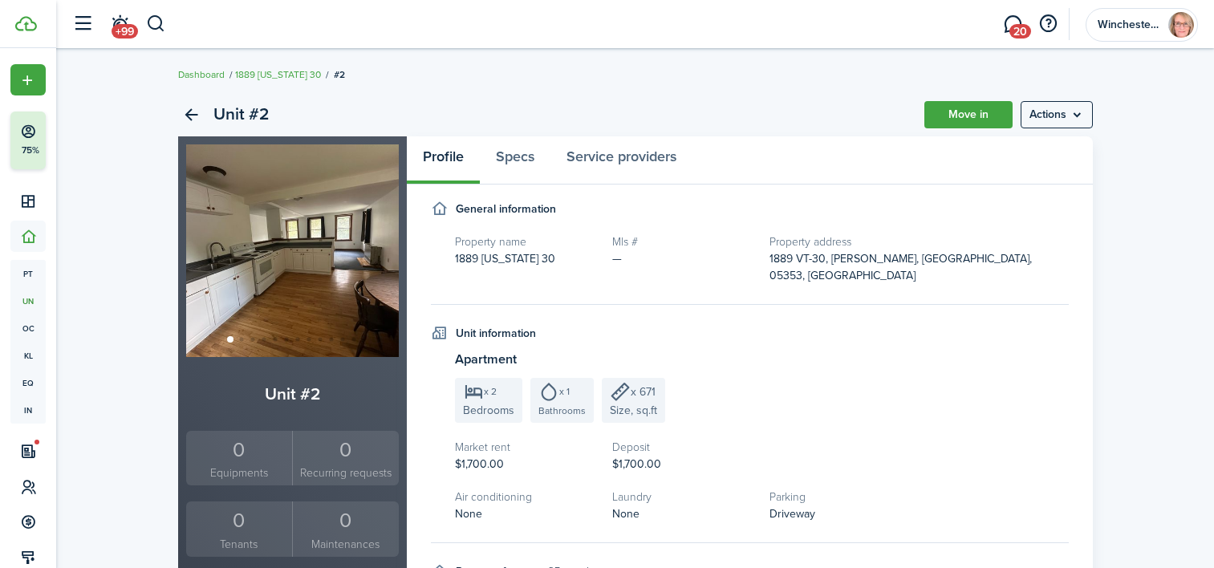  I want to click on button: 75%, so click(77, 140).